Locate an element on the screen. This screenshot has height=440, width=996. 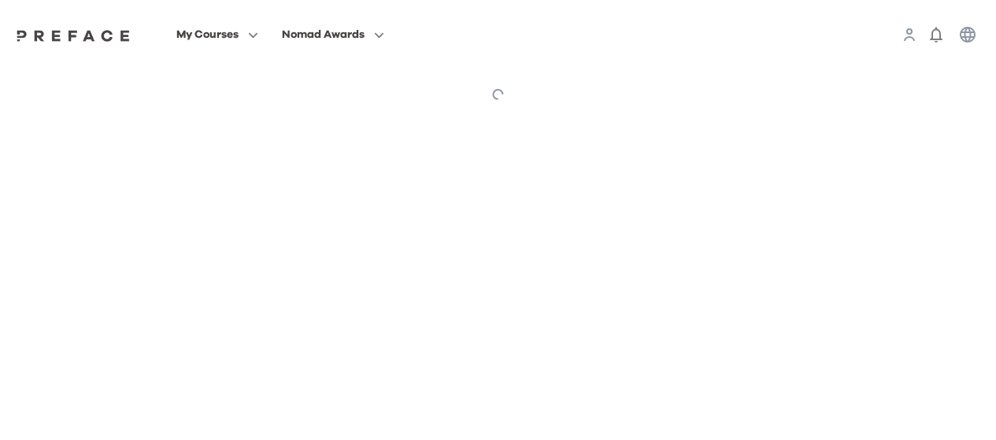
button: My Courses is located at coordinates (217, 35).